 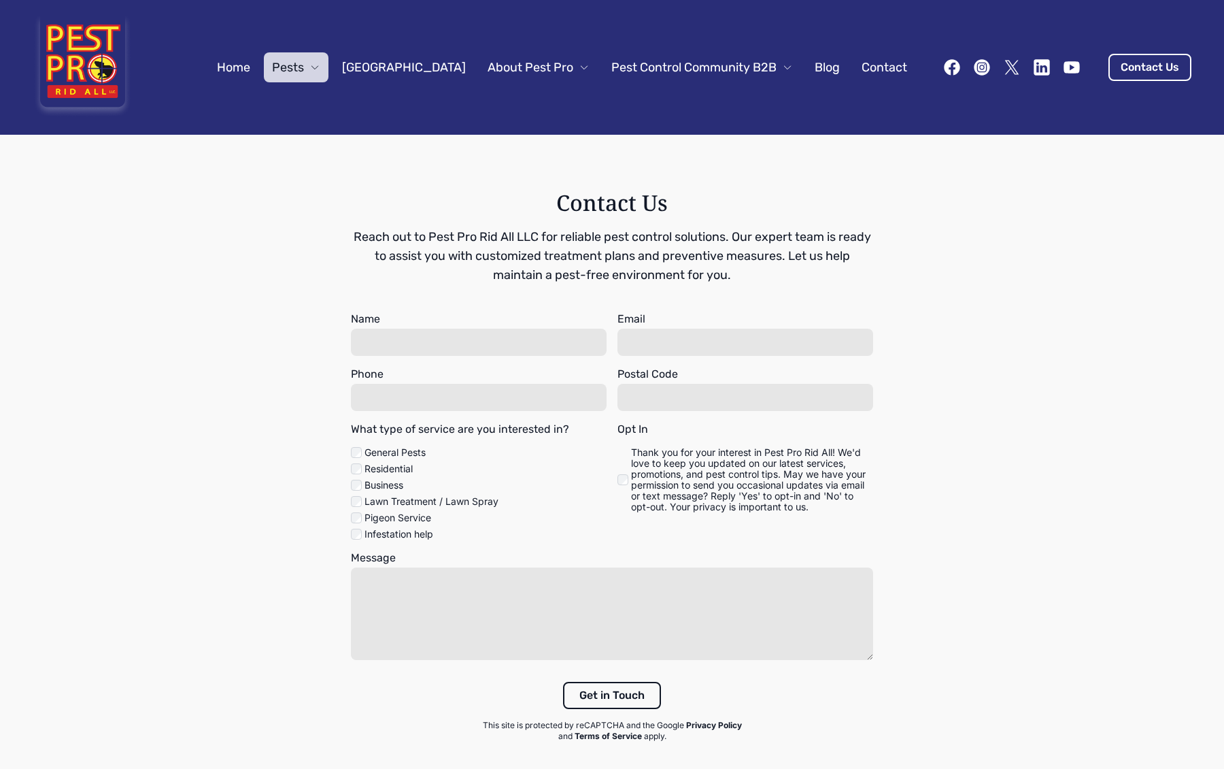 What do you see at coordinates (827, 67) in the screenshot?
I see `a: Blog` at bounding box center [827, 67].